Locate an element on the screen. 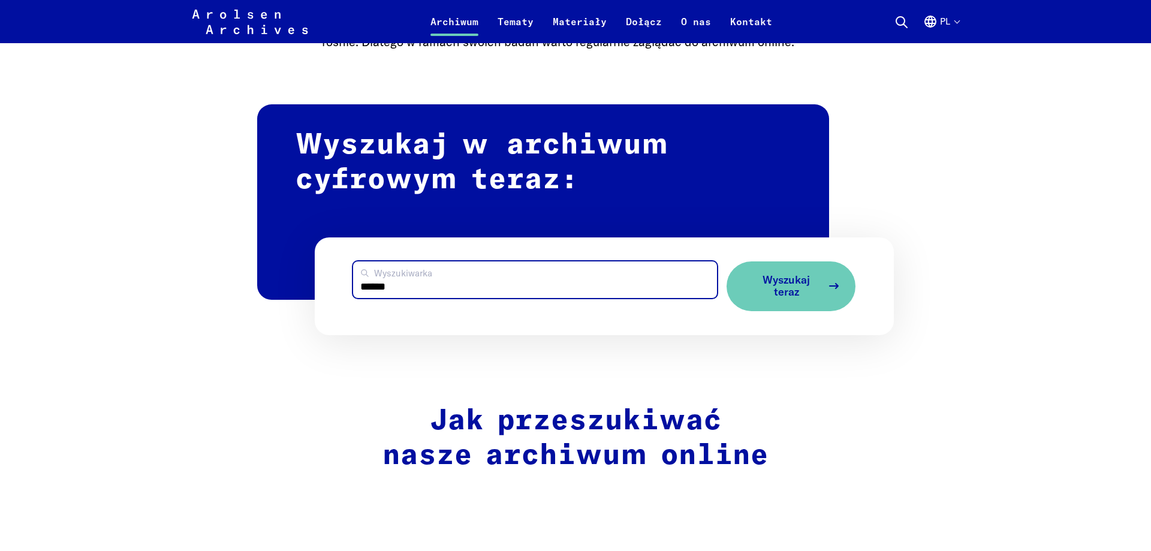  a: Materiały is located at coordinates (580, 29).